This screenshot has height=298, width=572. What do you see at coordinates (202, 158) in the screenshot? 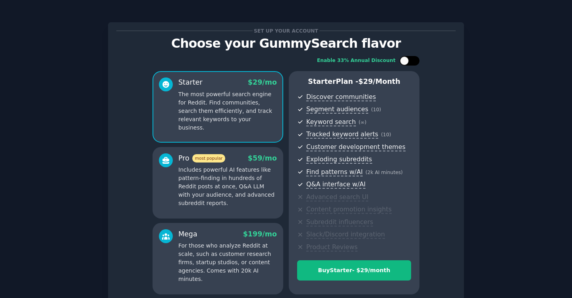
I see `div: Pro` at bounding box center [202, 158].